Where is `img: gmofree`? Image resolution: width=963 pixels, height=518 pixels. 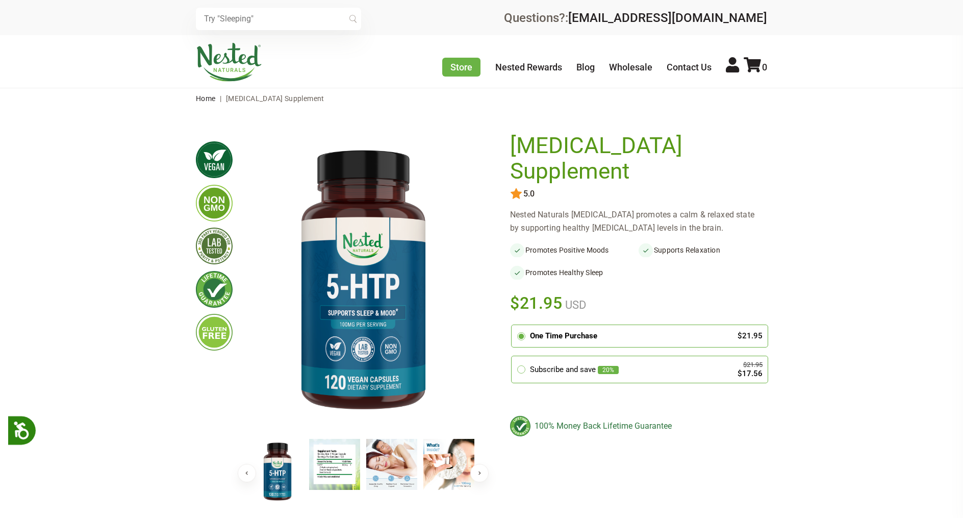 img: gmofree is located at coordinates (214, 203).